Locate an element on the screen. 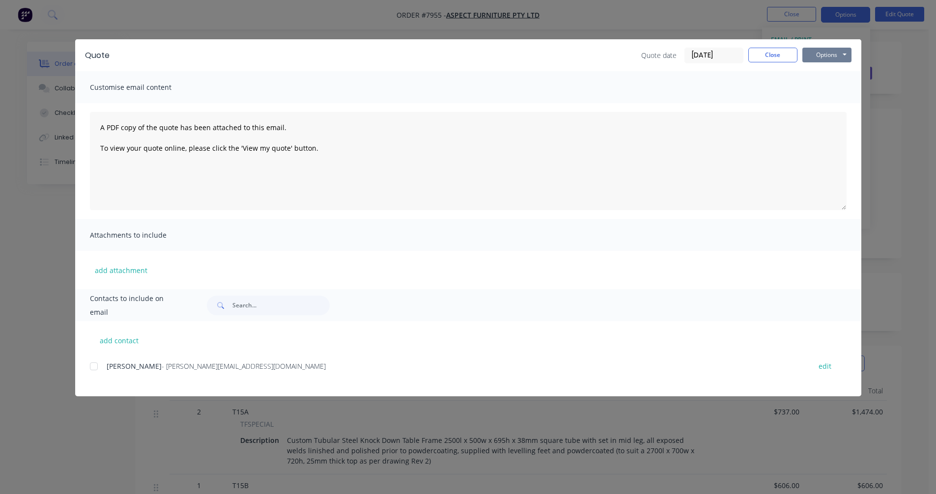 This screenshot has height=494, width=936. button: Close is located at coordinates (772, 55).